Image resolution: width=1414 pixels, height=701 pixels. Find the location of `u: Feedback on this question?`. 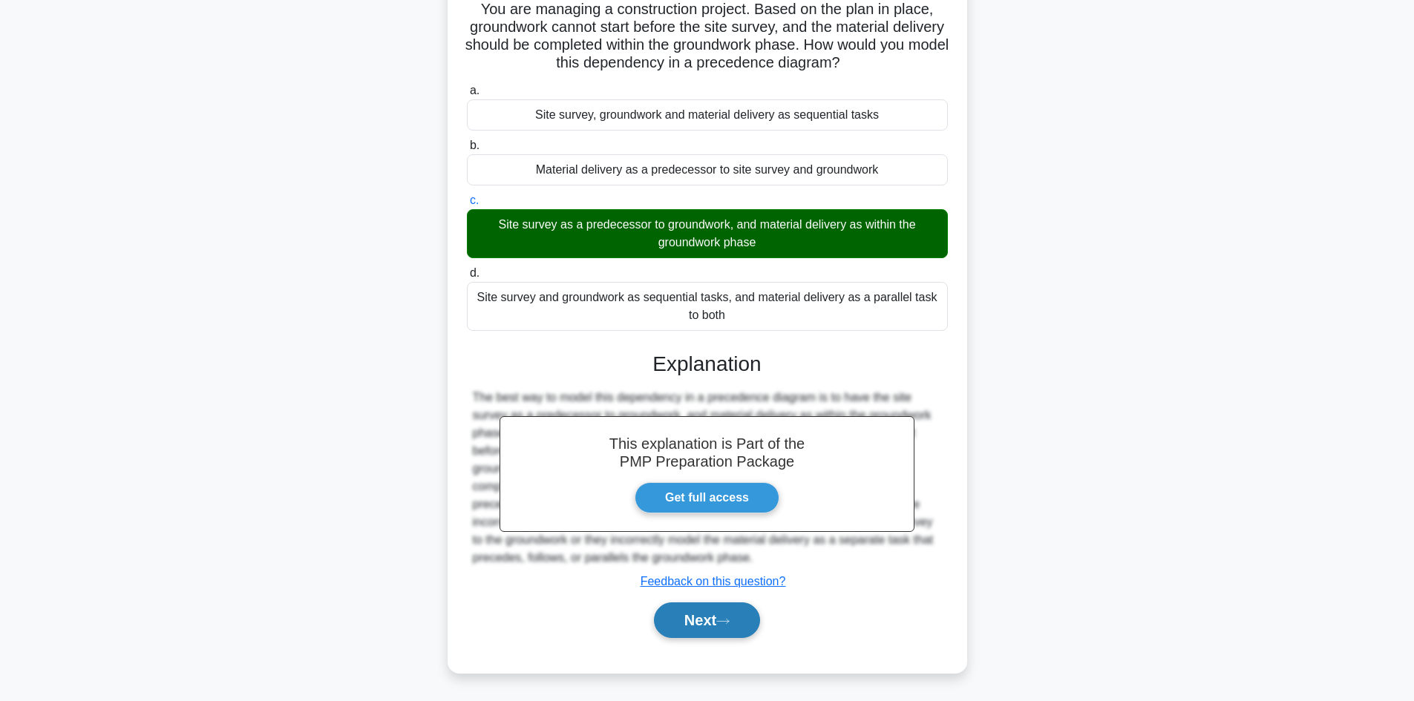

u: Feedback on this question? is located at coordinates (713, 581).